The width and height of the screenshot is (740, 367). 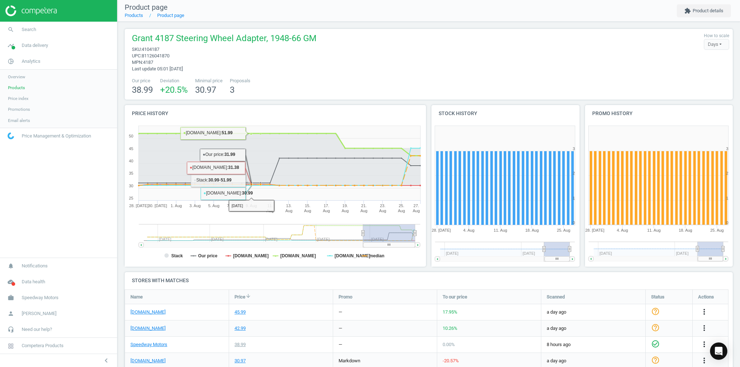 What do you see at coordinates (131, 186) in the screenshot?
I see `text: 30` at bounding box center [131, 186].